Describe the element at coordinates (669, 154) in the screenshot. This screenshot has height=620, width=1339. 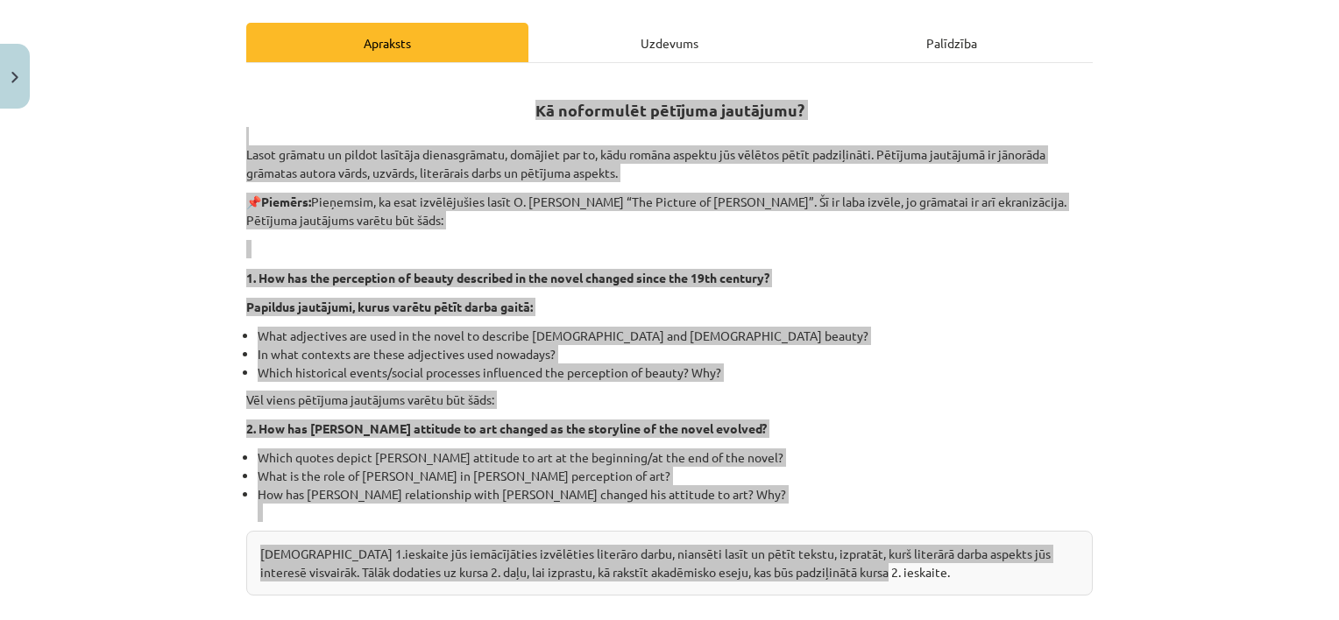
I see `p: Lasot grāmatu un pildot lasītāja dienasgrāmatu, domājiet par to, kādu romāna aspektu jūs vēlētos ...` at that location.